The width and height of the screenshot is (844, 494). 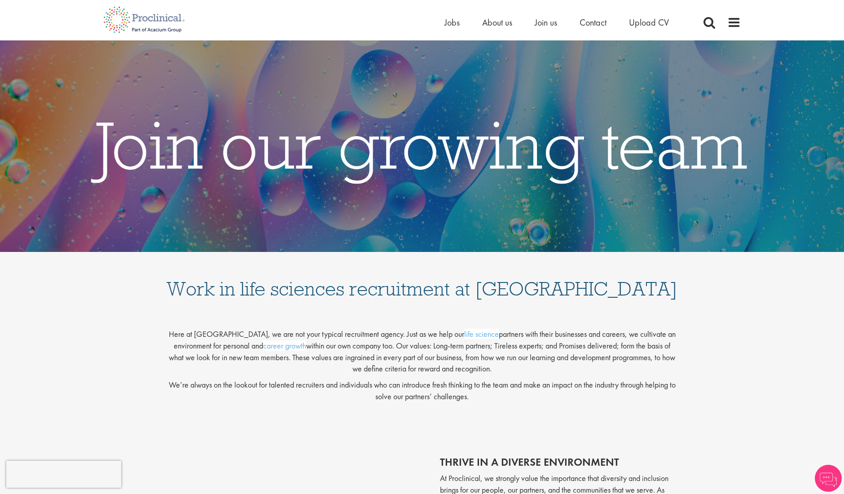 What do you see at coordinates (593, 22) in the screenshot?
I see `span: Contact` at bounding box center [593, 22].